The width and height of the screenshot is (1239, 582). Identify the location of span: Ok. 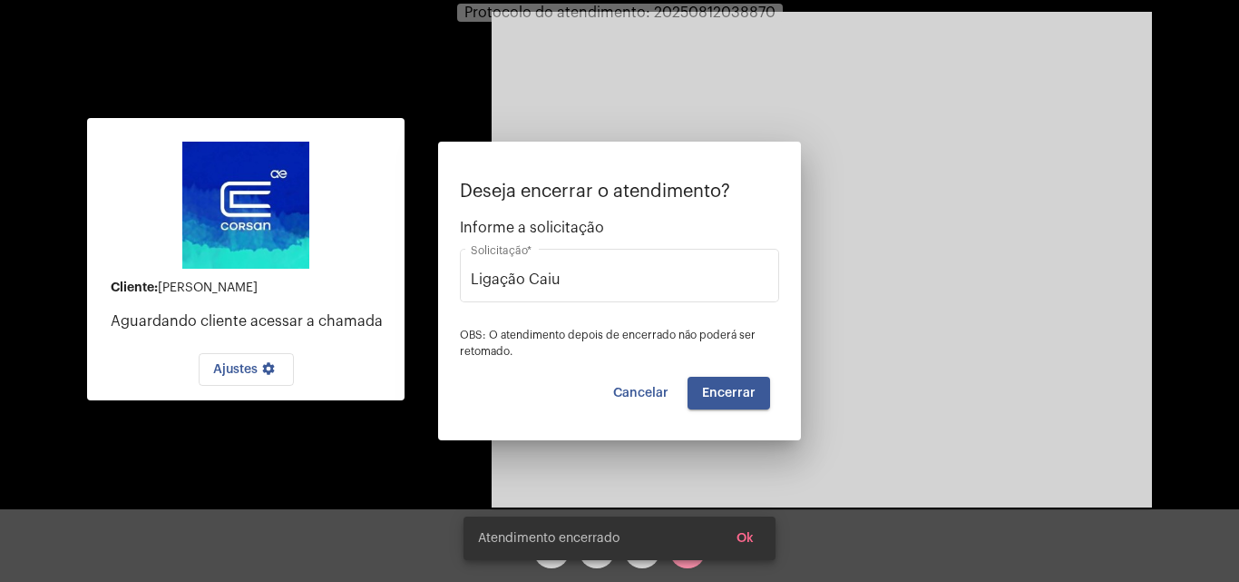
(745, 538).